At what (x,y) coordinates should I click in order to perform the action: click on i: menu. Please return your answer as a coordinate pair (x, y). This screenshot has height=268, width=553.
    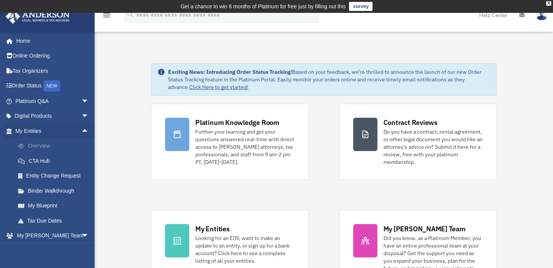
    Looking at the image, I should click on (107, 15).